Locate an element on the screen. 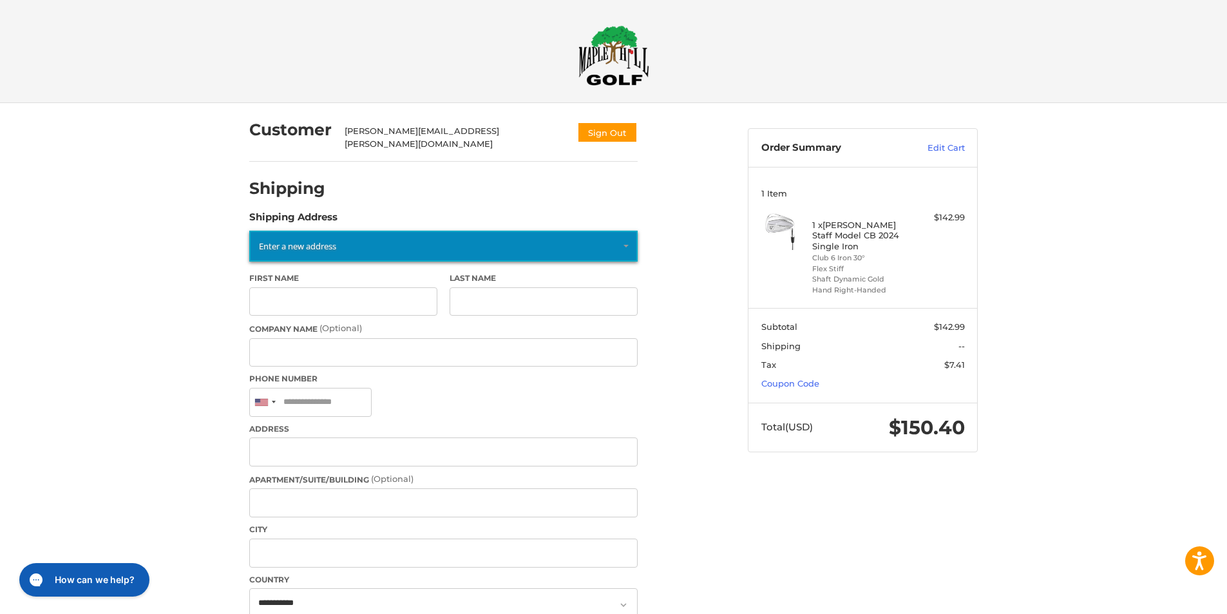 The image size is (1227, 614). label: Last Name is located at coordinates (544, 278).